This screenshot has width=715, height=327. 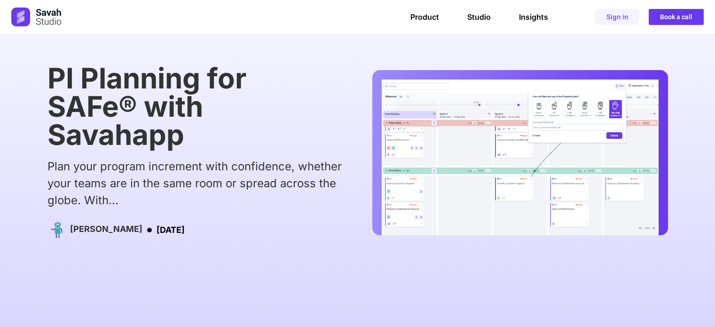 What do you see at coordinates (195, 183) in the screenshot?
I see `div: Plan your program increment with confidence, whether your teams are in the same room or spread ac...` at bounding box center [195, 183].